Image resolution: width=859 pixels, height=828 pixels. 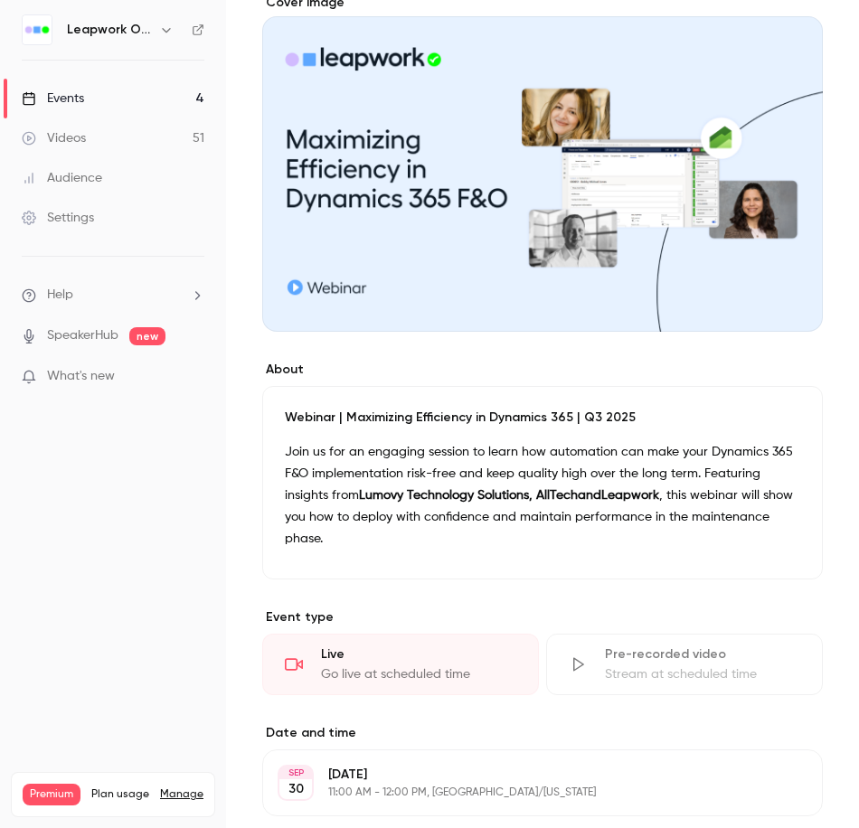 What do you see at coordinates (703, 675) in the screenshot?
I see `div: Stream at scheduled time` at bounding box center [703, 675].